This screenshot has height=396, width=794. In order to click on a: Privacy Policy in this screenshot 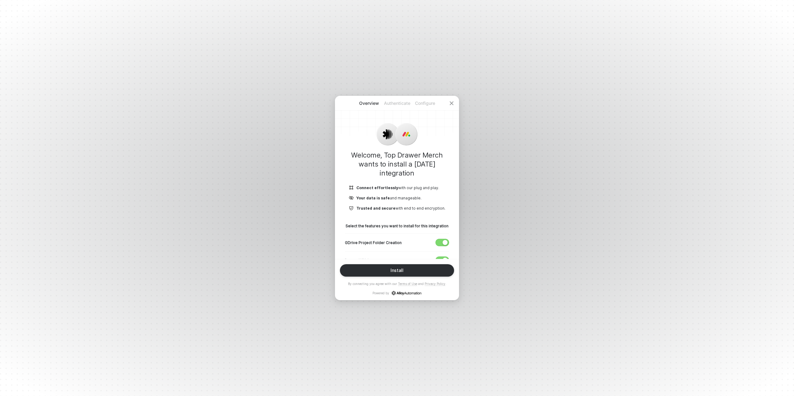, I will do `click(435, 284)`.